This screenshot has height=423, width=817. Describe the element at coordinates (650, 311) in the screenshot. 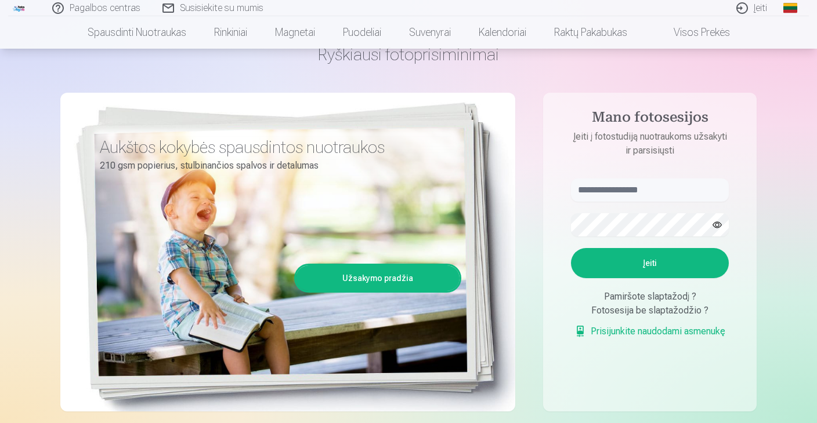

I see `div: Fotosesija be slaptažodžio ?` at that location.